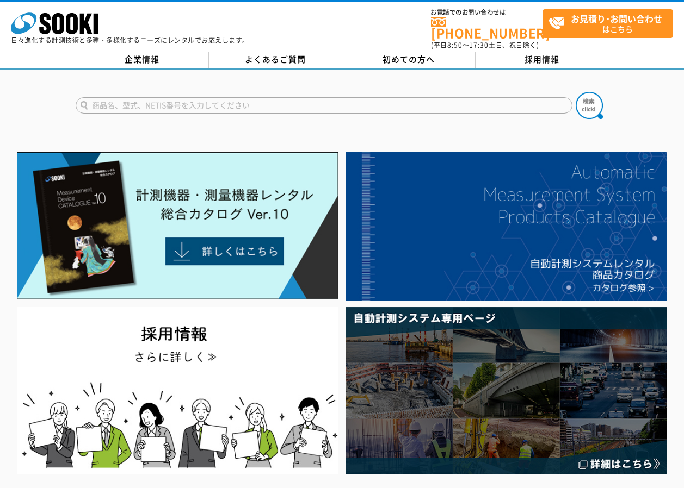 This screenshot has width=684, height=488. What do you see at coordinates (486, 13) in the screenshot?
I see `span: お電話でのお問い合わせは` at bounding box center [486, 13].